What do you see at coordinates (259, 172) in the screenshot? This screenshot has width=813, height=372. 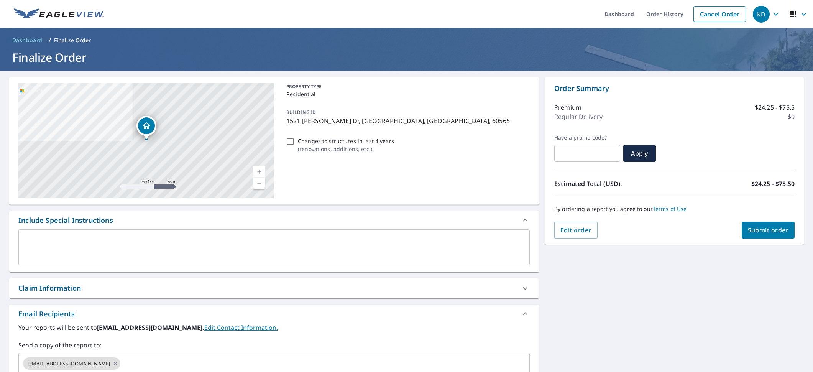 I see `a: Current Level 17, Zoom In` at bounding box center [259, 172].